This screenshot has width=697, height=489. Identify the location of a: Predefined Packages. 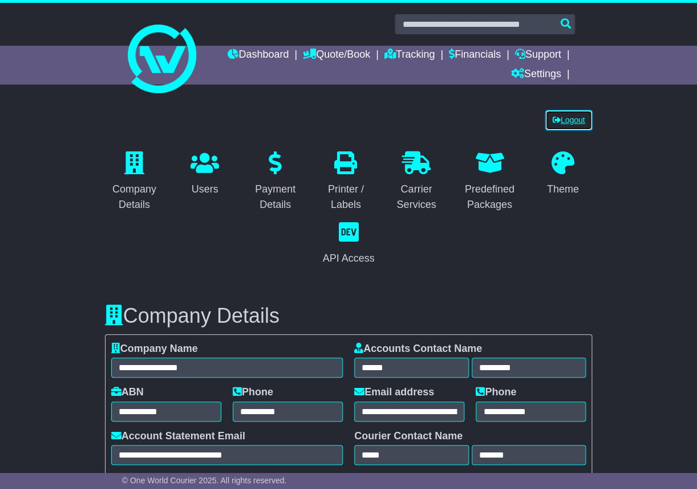
(490, 182).